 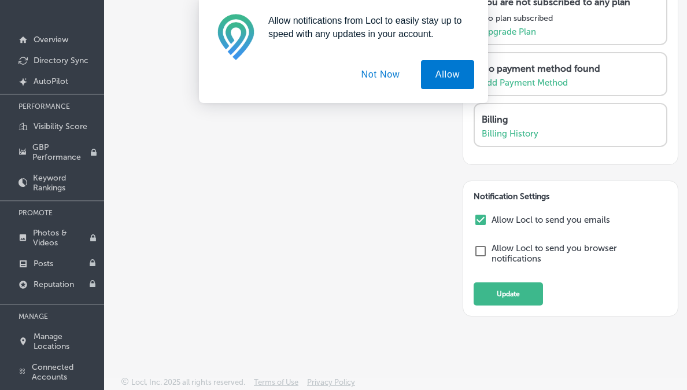 What do you see at coordinates (577, 220) in the screenshot?
I see `label: Allow Locl to send you emails` at bounding box center [577, 220].